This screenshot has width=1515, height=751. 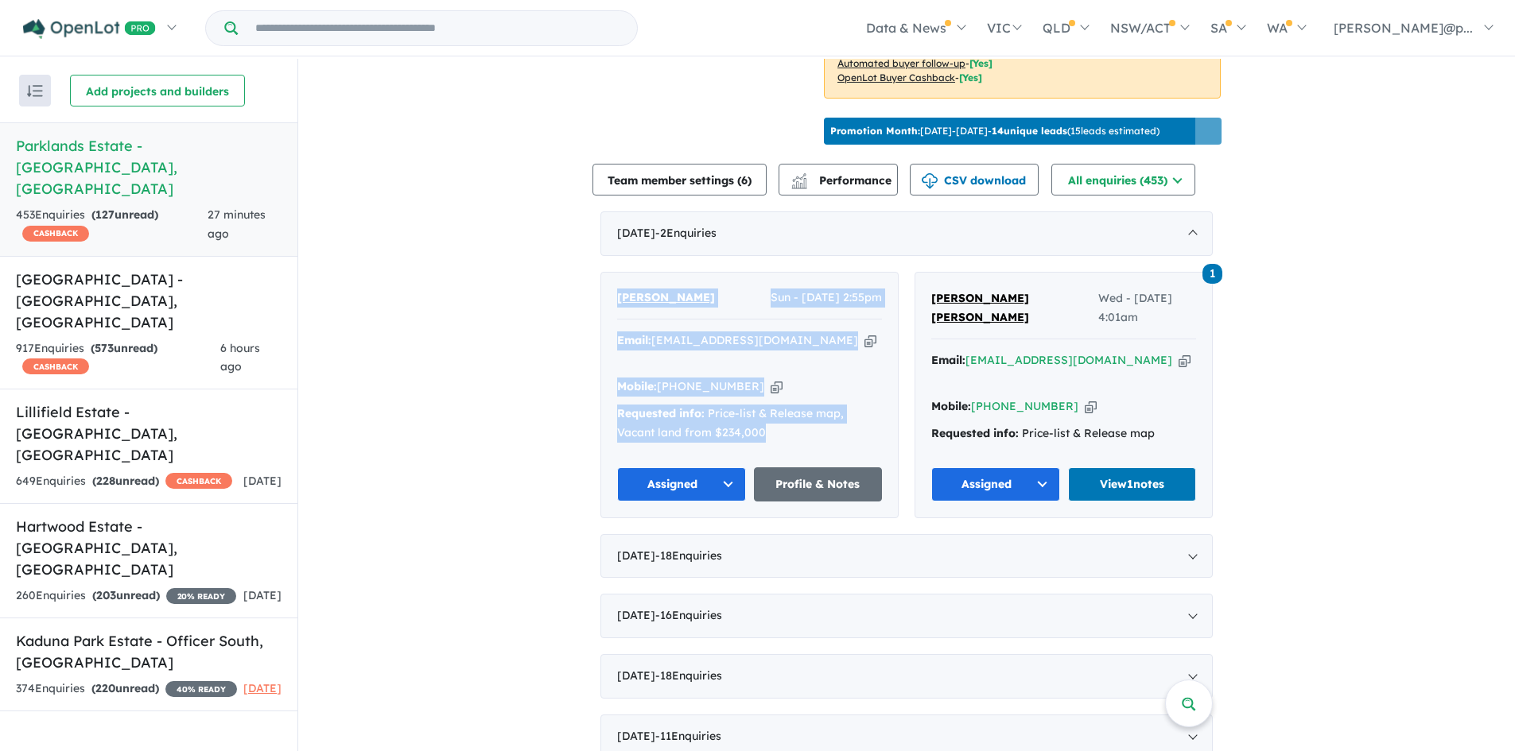 What do you see at coordinates (818, 484) in the screenshot?
I see `a: Profile & Notes` at bounding box center [818, 484].